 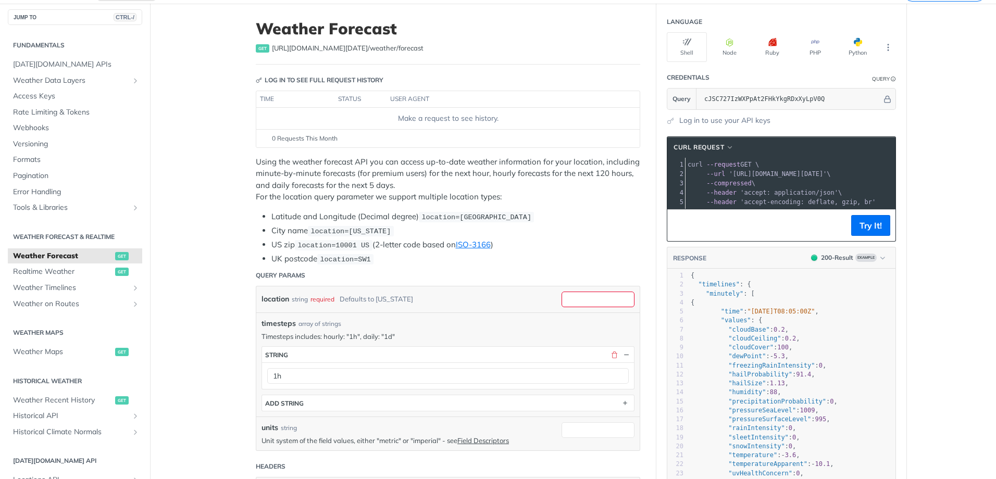 What do you see at coordinates (675, 356) in the screenshot?
I see `div: 10` at bounding box center [675, 356].